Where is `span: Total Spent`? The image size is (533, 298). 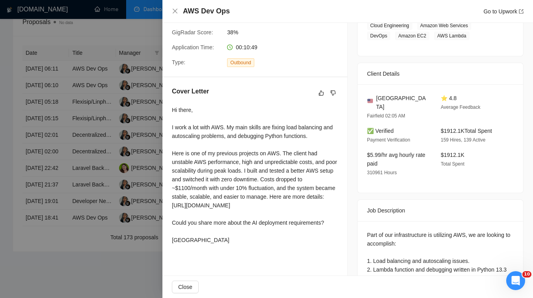
span: Total Spent is located at coordinates (452, 164).